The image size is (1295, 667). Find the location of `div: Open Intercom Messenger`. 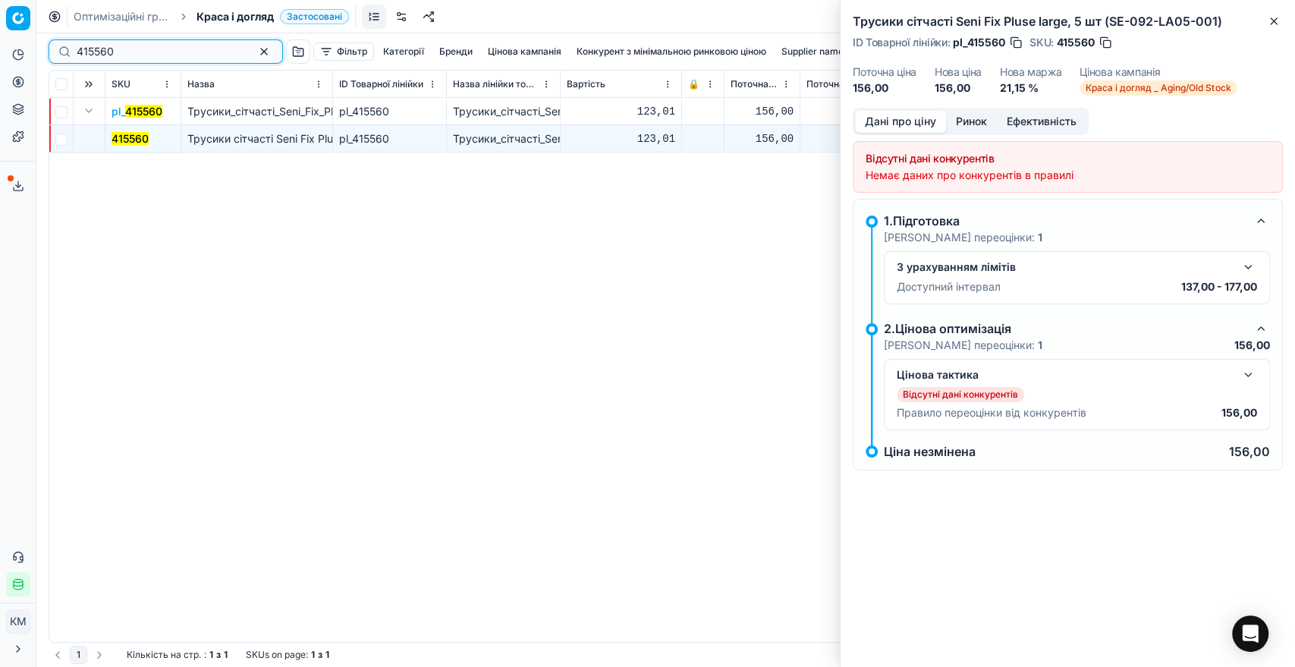

div: Open Intercom Messenger is located at coordinates (1250, 634).